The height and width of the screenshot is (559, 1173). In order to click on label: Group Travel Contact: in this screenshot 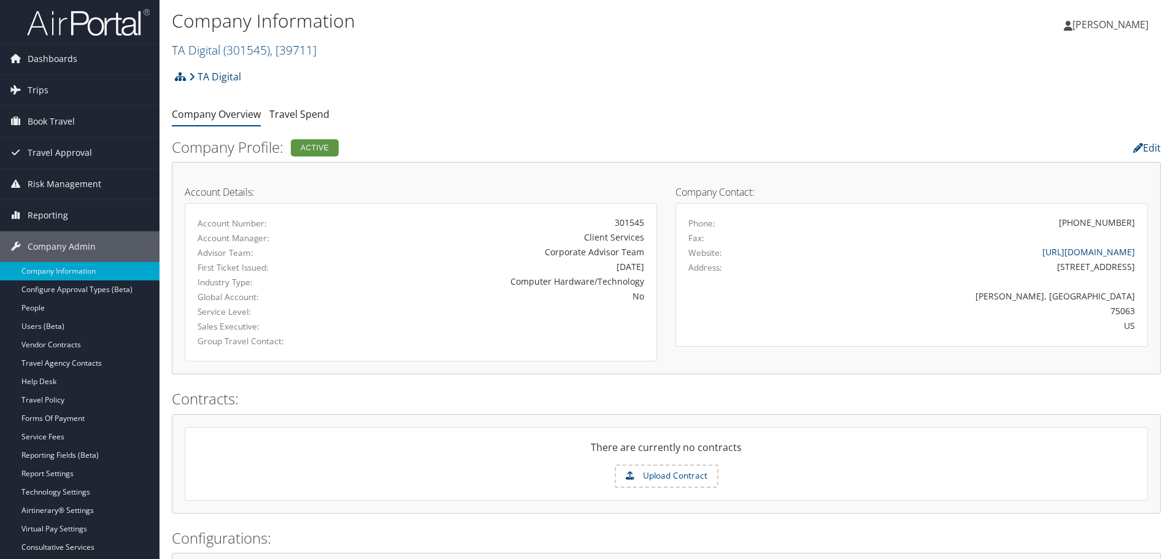, I will do `click(266, 341)`.